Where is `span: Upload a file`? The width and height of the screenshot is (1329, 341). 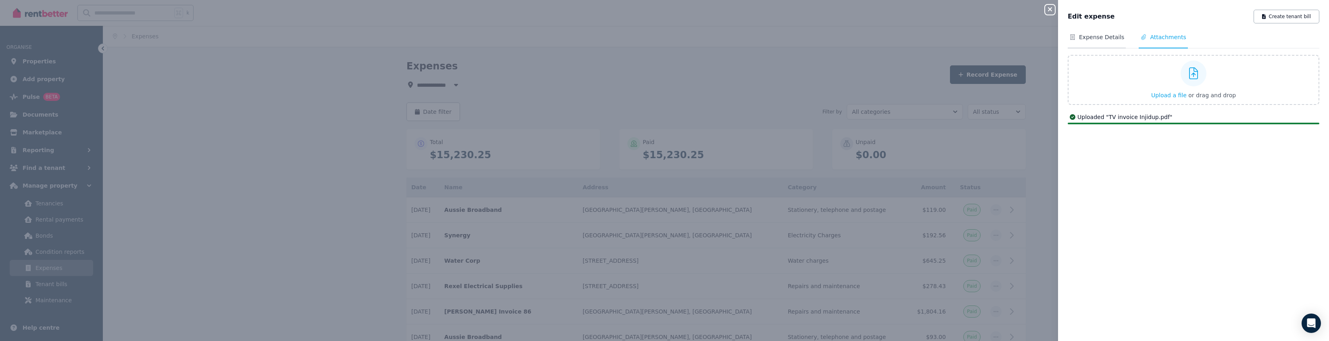 span: Upload a file is located at coordinates (1169, 95).